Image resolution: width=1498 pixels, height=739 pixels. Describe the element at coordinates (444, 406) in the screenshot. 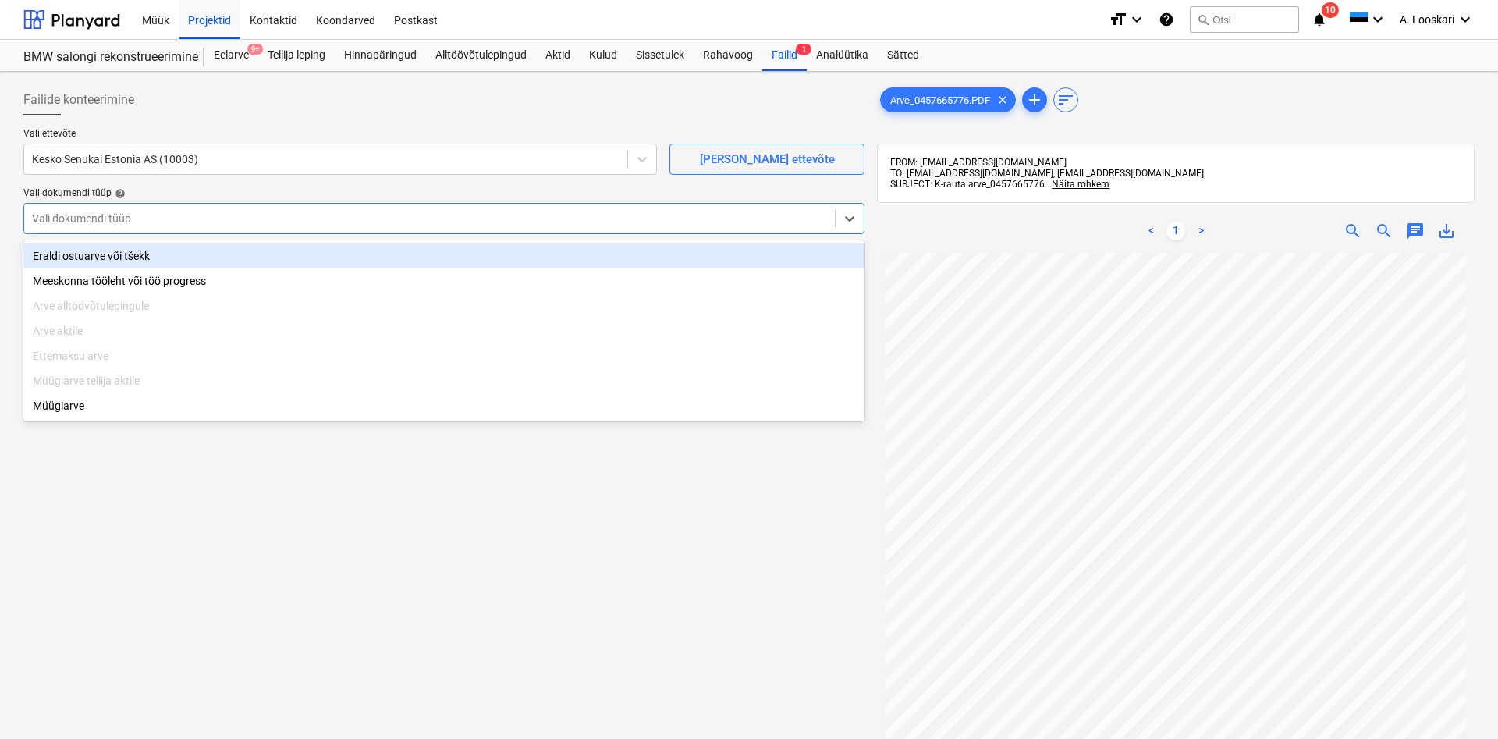

I see `div: Müügiarve` at that location.